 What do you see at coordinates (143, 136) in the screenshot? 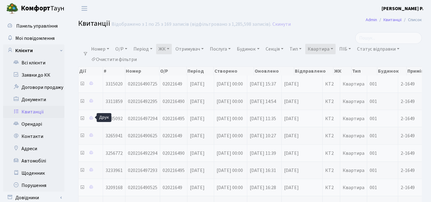
I see `span: 020216490625` at bounding box center [143, 136].